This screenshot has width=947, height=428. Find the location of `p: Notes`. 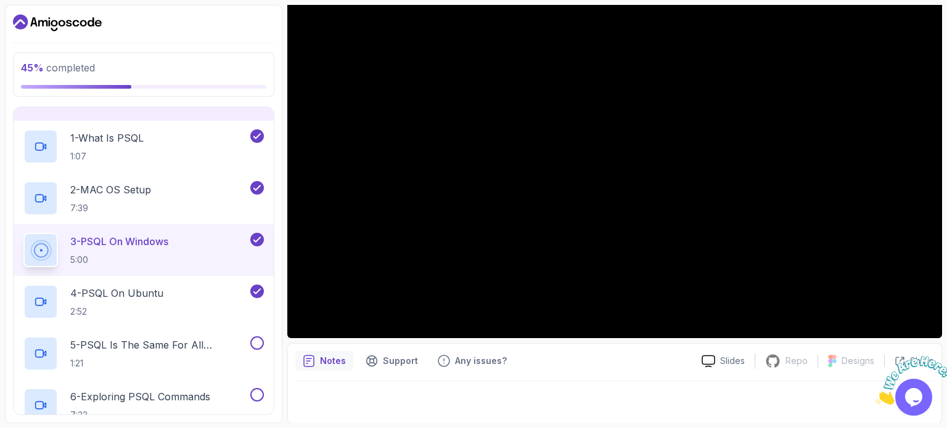

p: Notes is located at coordinates (333, 361).